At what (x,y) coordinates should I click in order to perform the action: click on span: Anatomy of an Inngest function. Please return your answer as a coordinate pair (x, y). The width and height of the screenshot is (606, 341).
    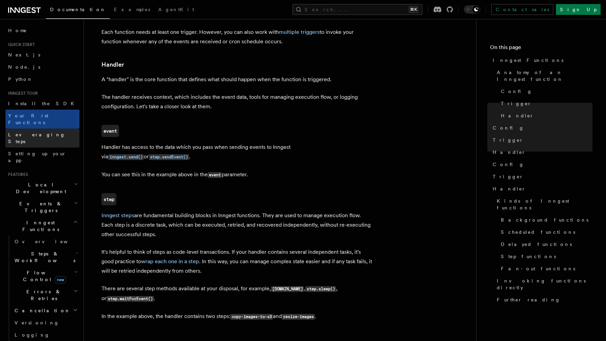
    Looking at the image, I should click on (544, 76).